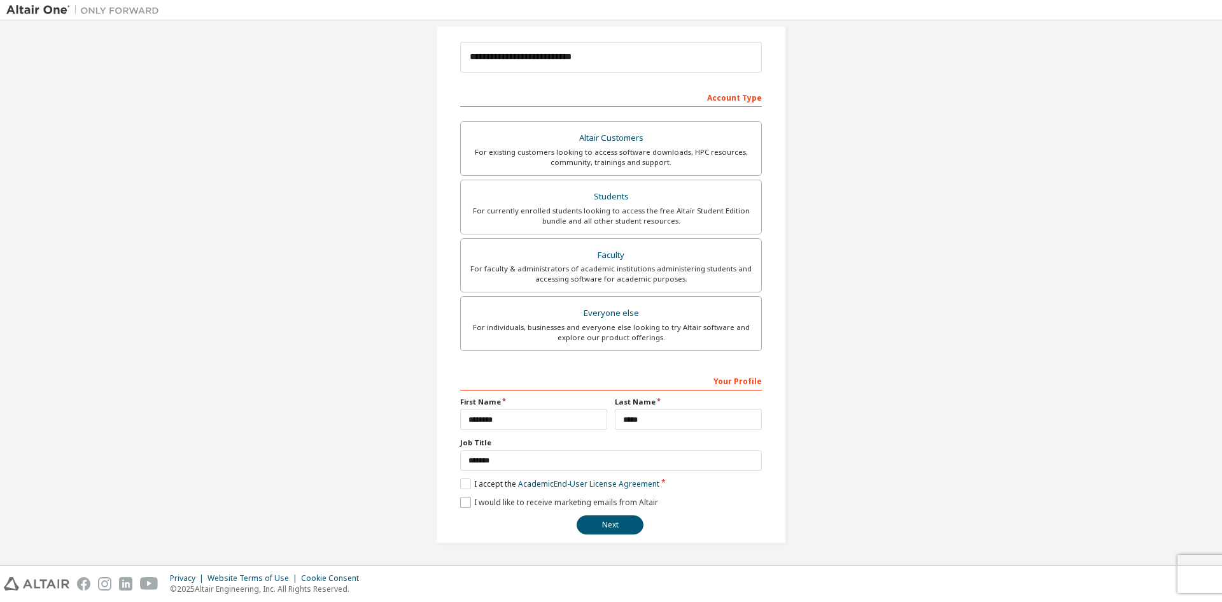  I want to click on div: Faculty, so click(611, 255).